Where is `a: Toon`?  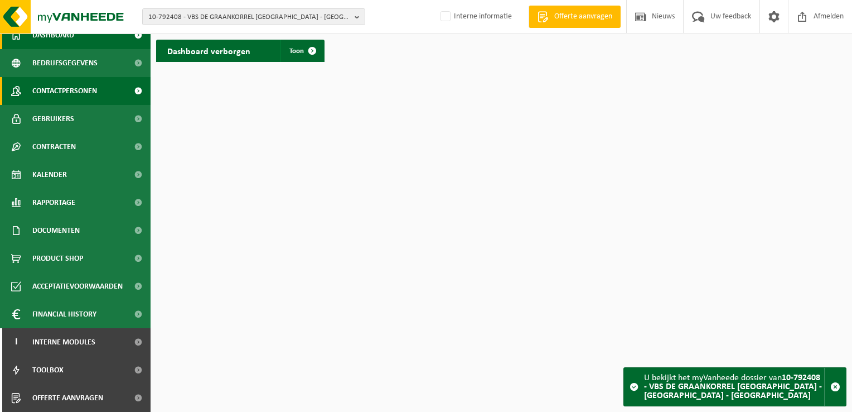
a: Toon is located at coordinates (302, 51).